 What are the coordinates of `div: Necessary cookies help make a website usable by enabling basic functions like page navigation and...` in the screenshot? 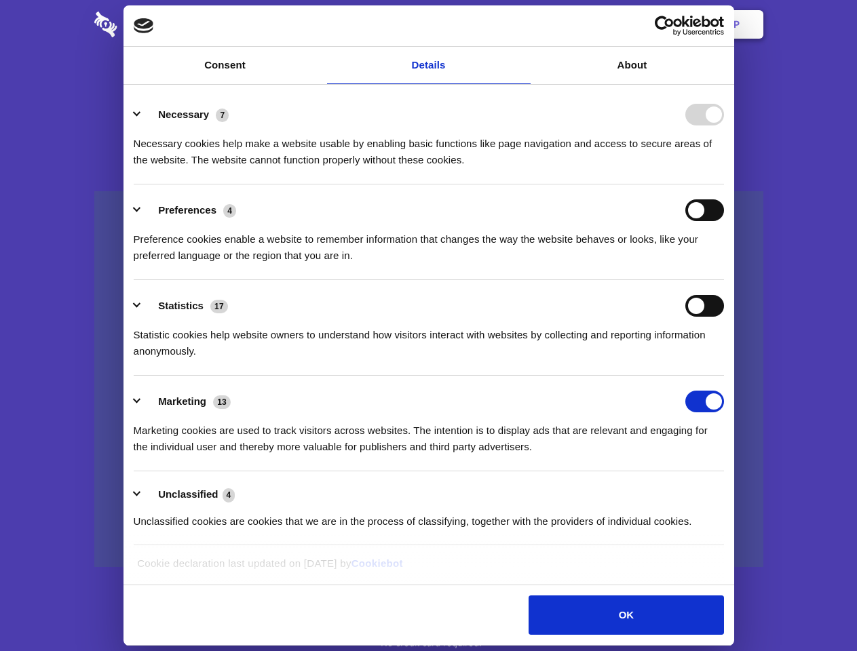 It's located at (429, 147).